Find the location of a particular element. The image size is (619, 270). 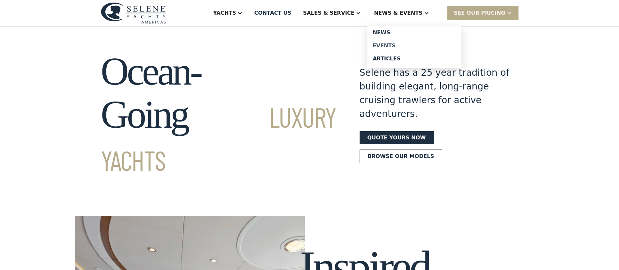

div: Contact US is located at coordinates (273, 13).